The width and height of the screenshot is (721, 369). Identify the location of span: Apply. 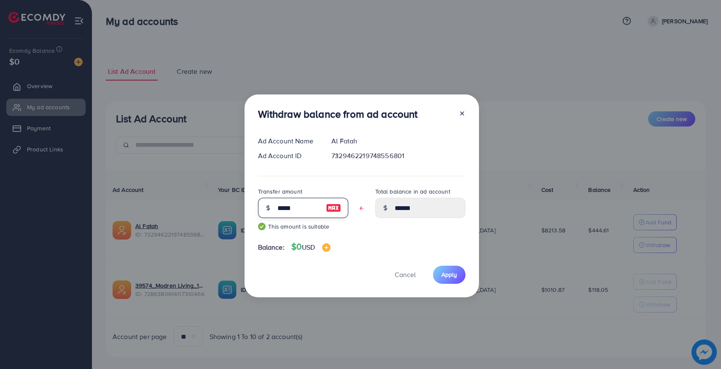
(449, 274).